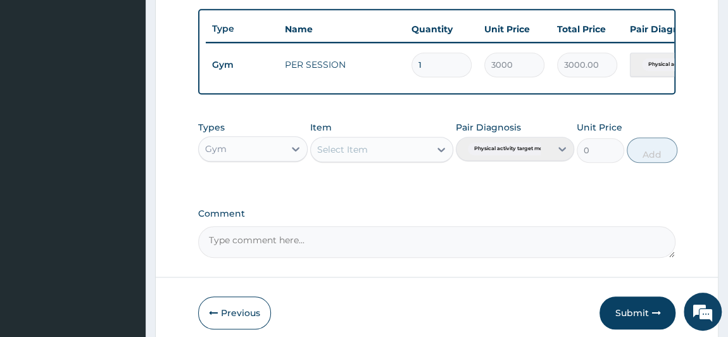 This screenshot has width=728, height=337. I want to click on div: Chat with us now, so click(139, 79).